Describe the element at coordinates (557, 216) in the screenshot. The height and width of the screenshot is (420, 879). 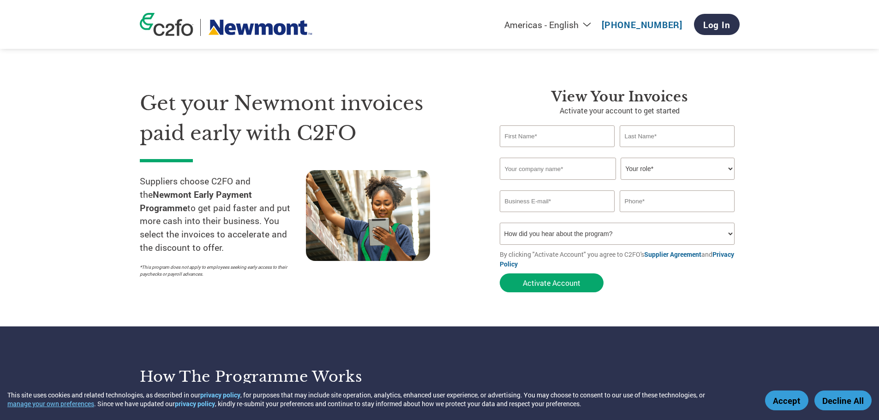
I see `div: Inavlid Email Address` at that location.